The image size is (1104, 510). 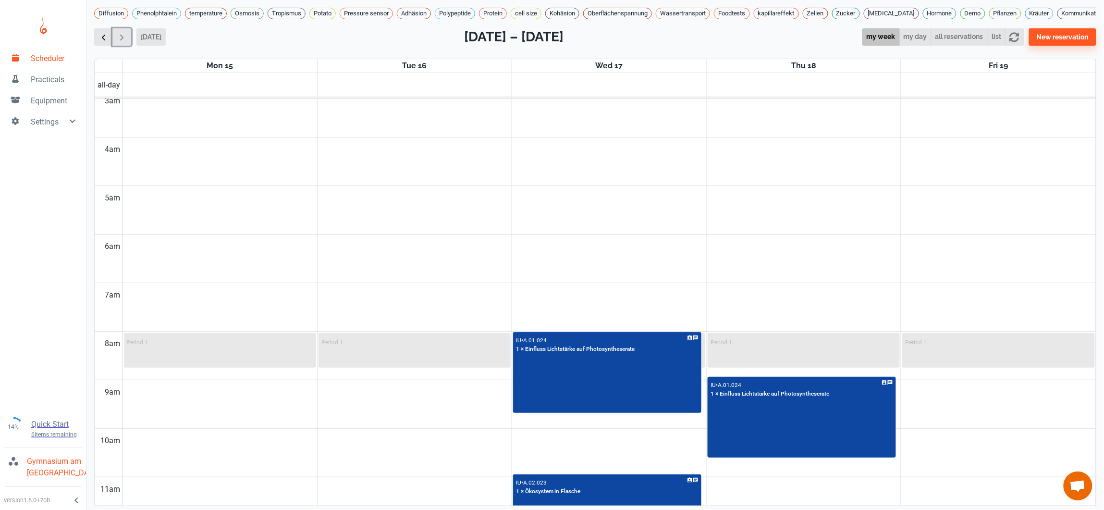 I want to click on span: Protein, so click(x=493, y=13).